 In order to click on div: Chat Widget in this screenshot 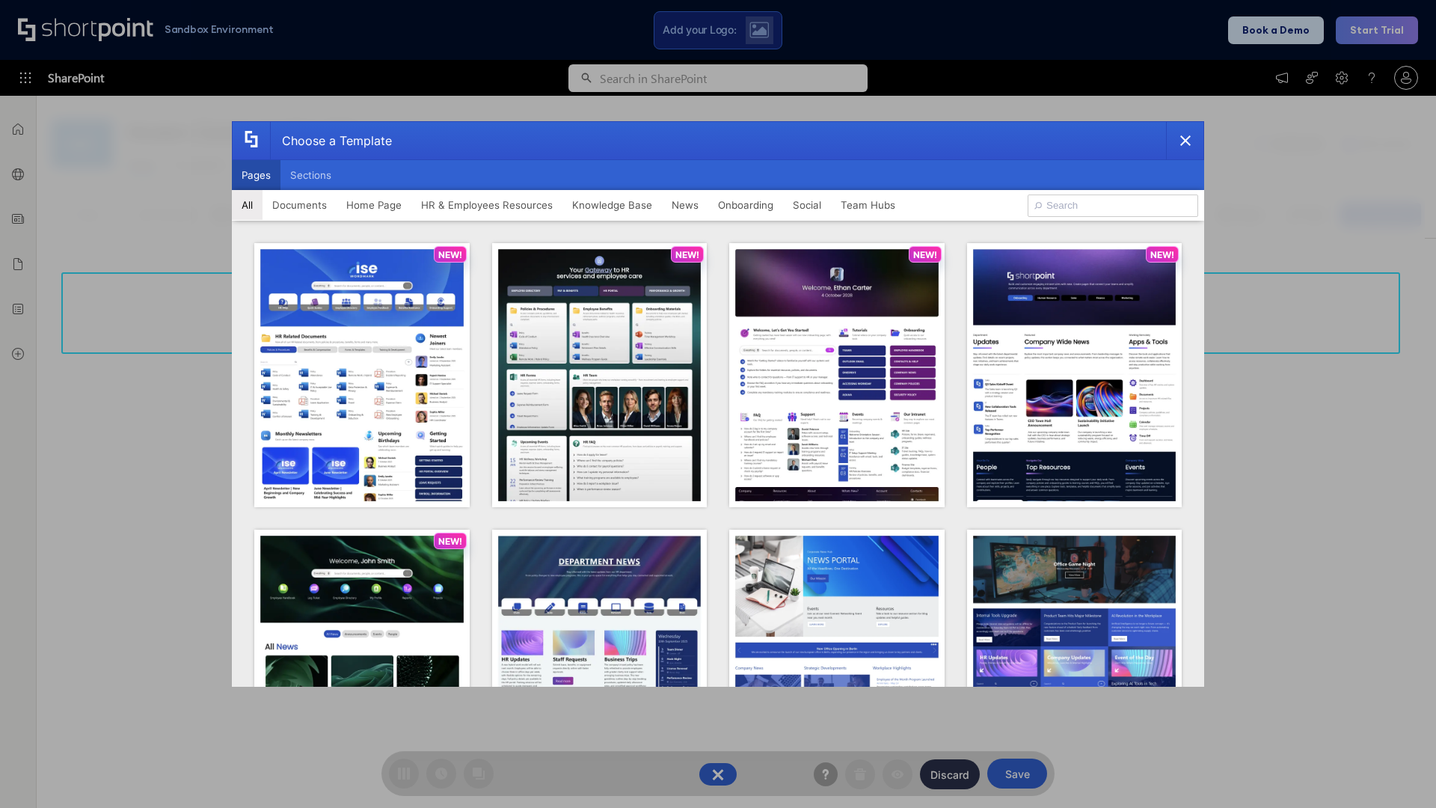, I will do `click(1399, 772)`.